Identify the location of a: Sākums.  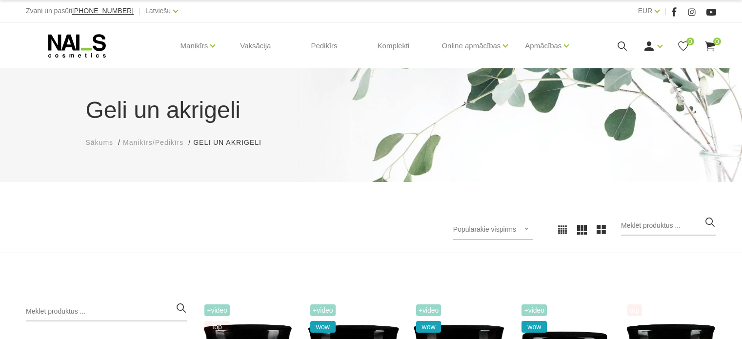
(100, 142).